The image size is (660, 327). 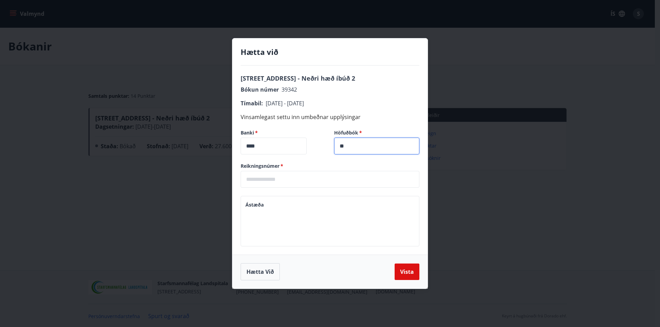 I want to click on button: Hætta við, so click(x=260, y=272).